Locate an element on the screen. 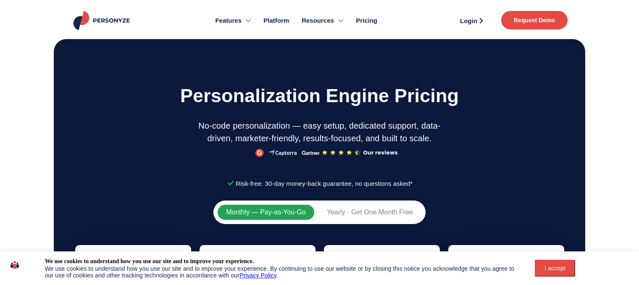  a: Platform is located at coordinates (276, 21).